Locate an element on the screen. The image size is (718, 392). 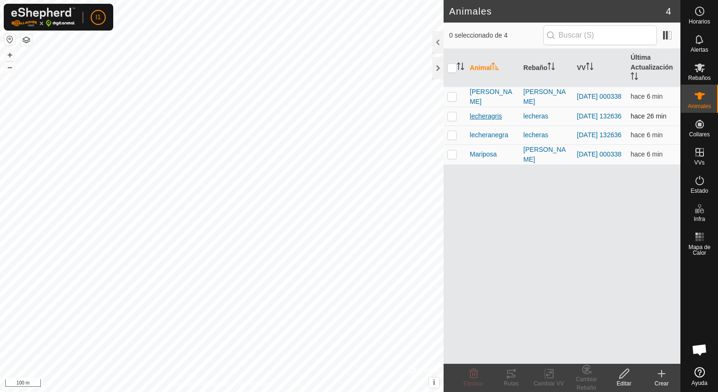
span: Mapa de Calor is located at coordinates (699, 250).